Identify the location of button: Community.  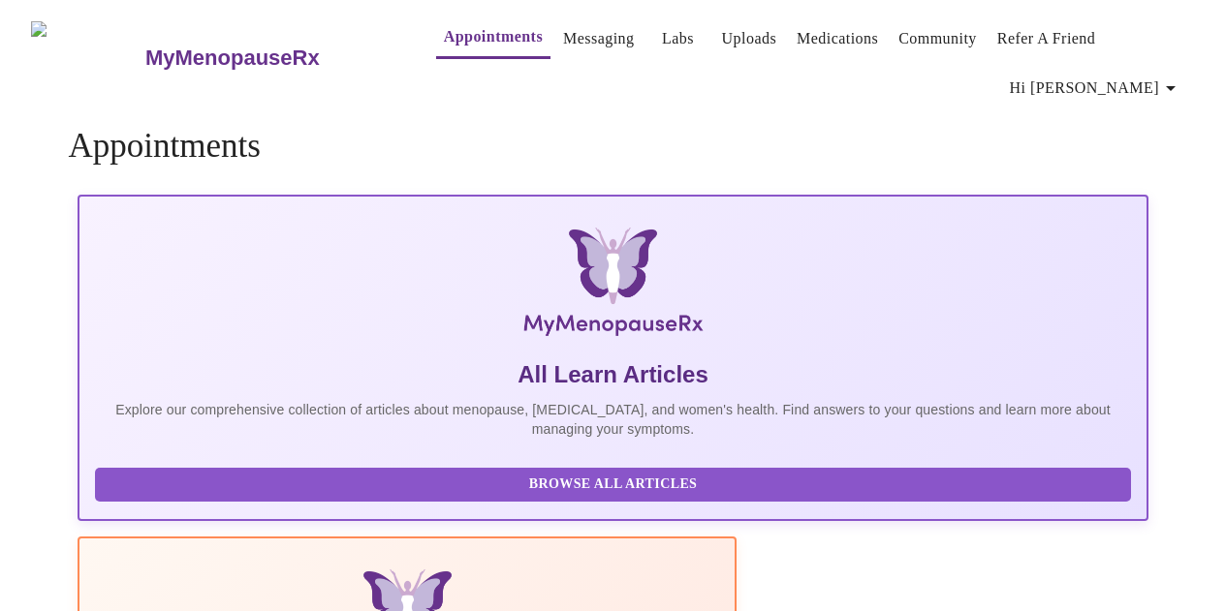
(937, 39).